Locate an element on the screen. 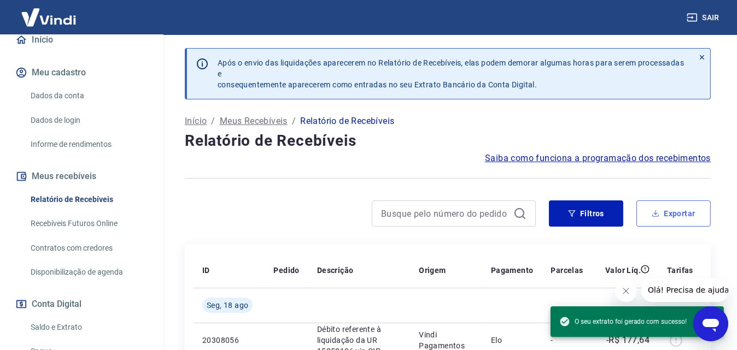 The height and width of the screenshot is (350, 737). p: Elo is located at coordinates (512, 340).